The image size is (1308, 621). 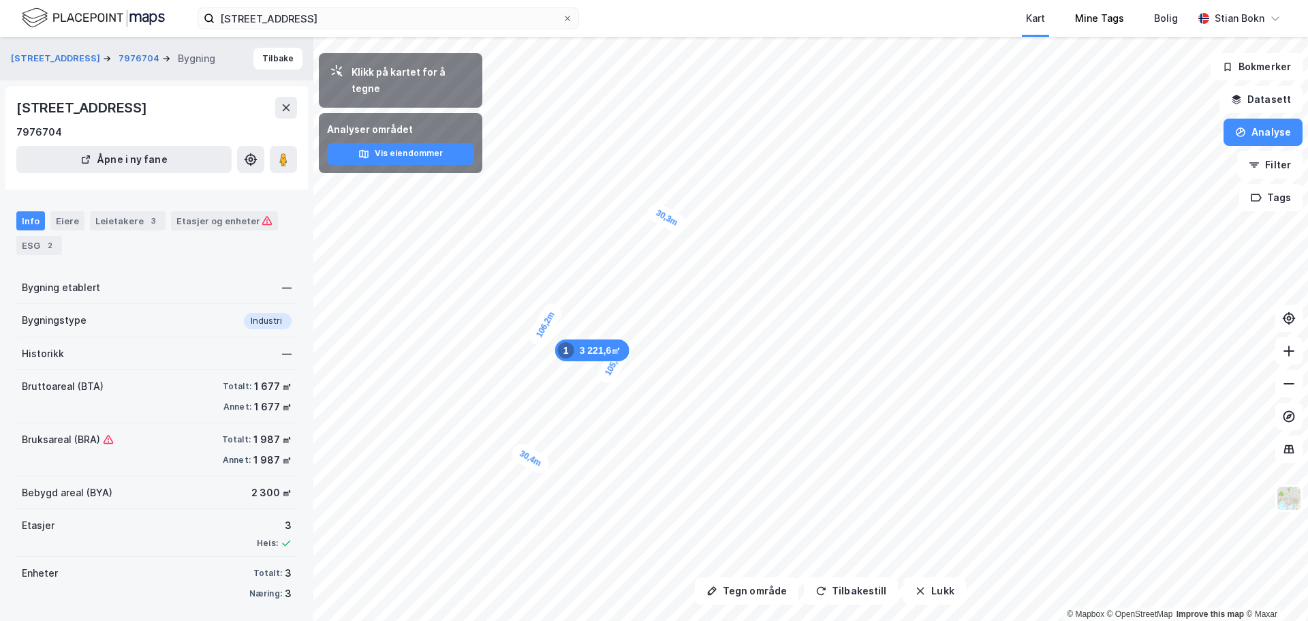 I want to click on img: Z, so click(x=1289, y=498).